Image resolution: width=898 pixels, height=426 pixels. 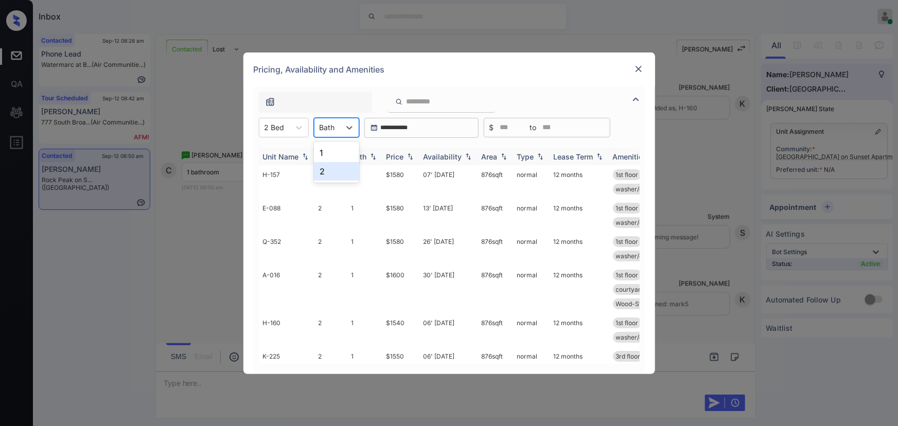 What do you see at coordinates (401, 330) in the screenshot?
I see `td: $1540` at bounding box center [401, 330].